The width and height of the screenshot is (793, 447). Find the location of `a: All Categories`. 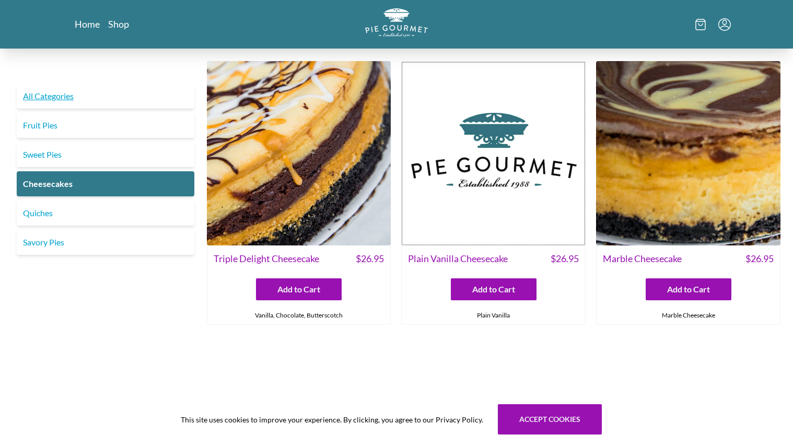

a: All Categories is located at coordinates (106, 96).